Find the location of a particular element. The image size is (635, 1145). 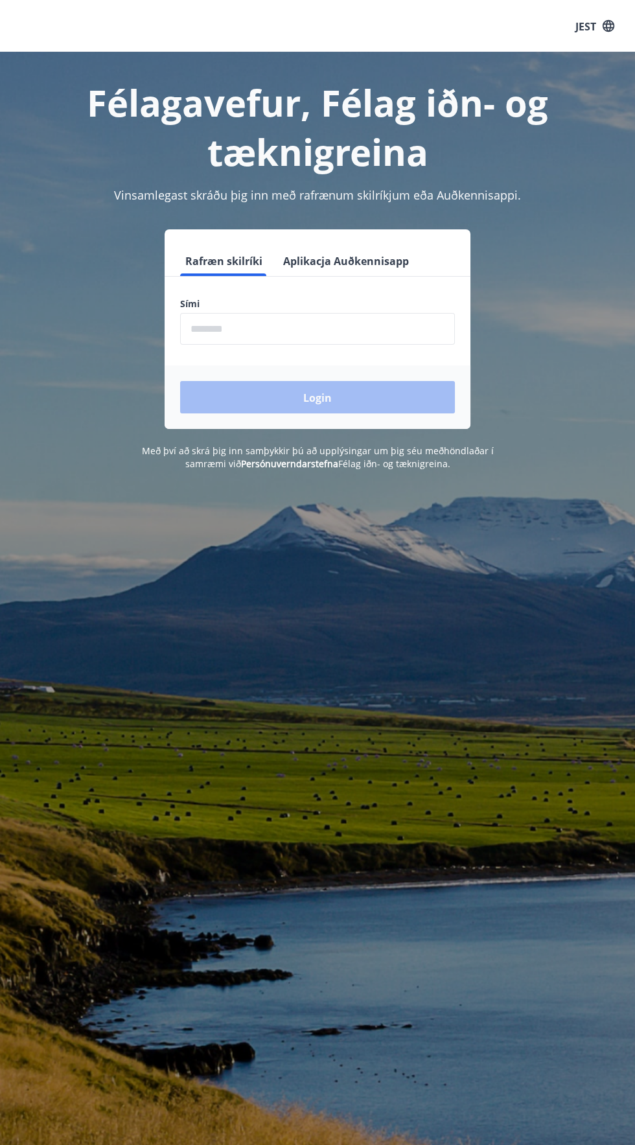

font: Vinsamlegast skráðu þig inn með rafrænum skilríkjum eða Auðkennisappi. is located at coordinates (318, 195).